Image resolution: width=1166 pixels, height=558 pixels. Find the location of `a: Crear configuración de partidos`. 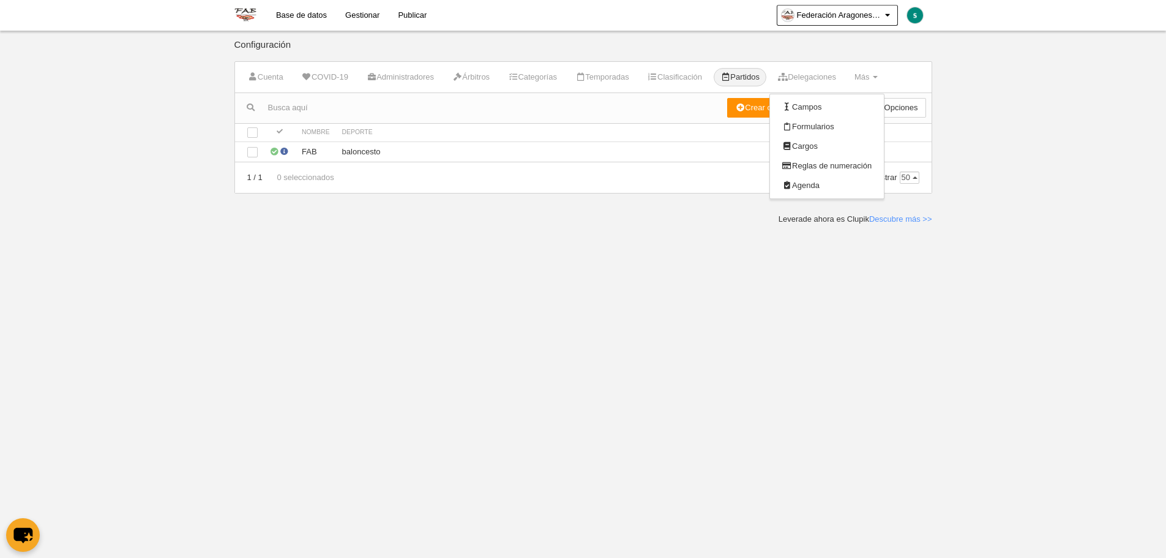

a: Crear configuración de partidos is located at coordinates (796, 108).